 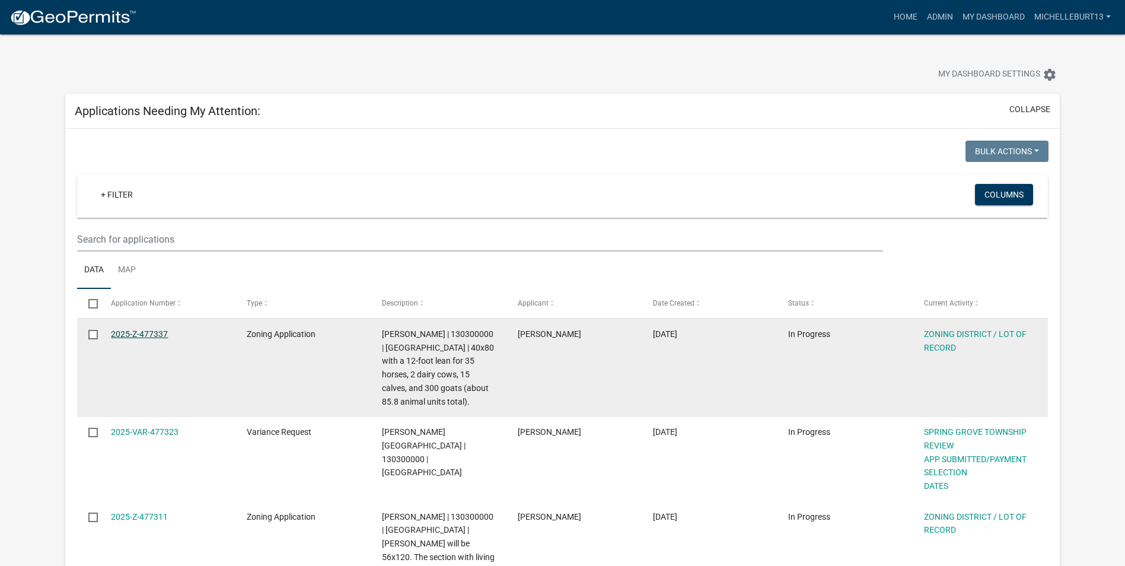 What do you see at coordinates (979, 303) in the screenshot?
I see `datatable-header-cell: Current Activity` at bounding box center [979, 303].